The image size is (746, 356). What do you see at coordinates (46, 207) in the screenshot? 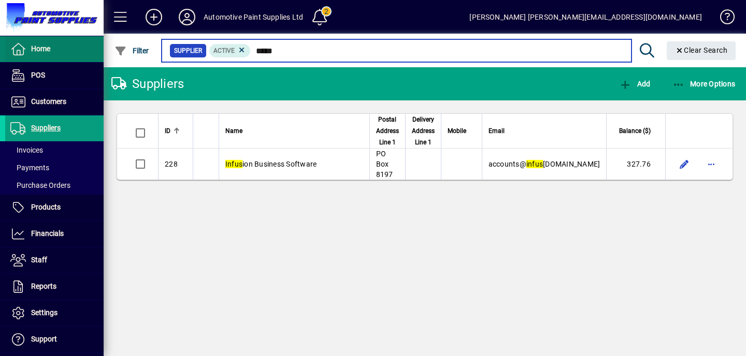
I see `span: Products` at bounding box center [46, 207].